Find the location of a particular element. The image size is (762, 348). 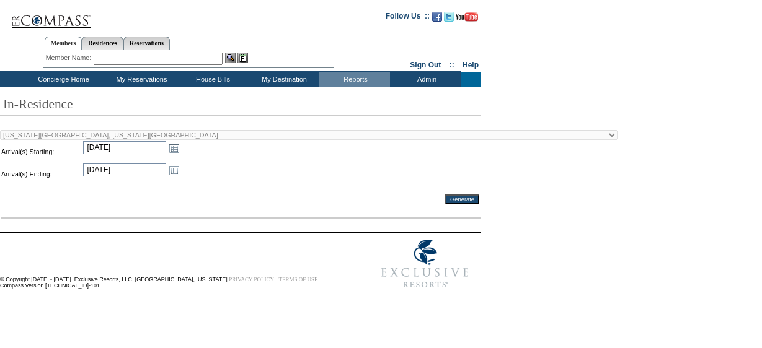

img: Follow us on Twitter is located at coordinates (449, 17).